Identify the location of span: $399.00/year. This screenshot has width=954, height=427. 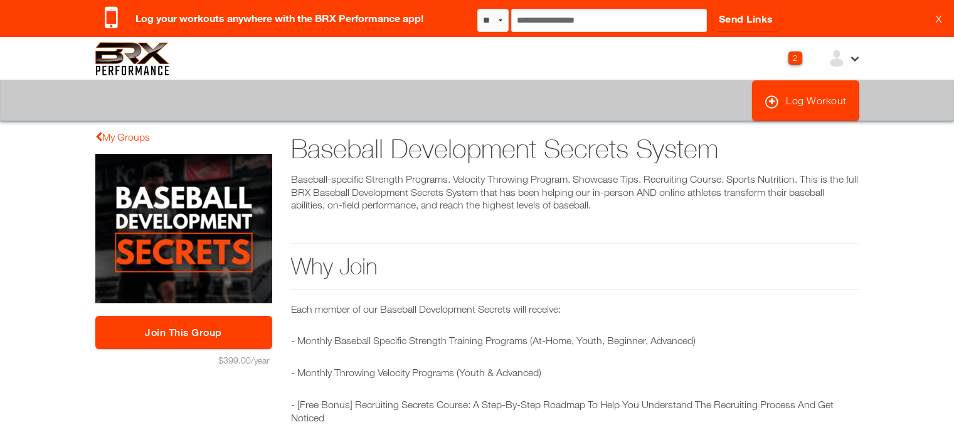
(243, 359).